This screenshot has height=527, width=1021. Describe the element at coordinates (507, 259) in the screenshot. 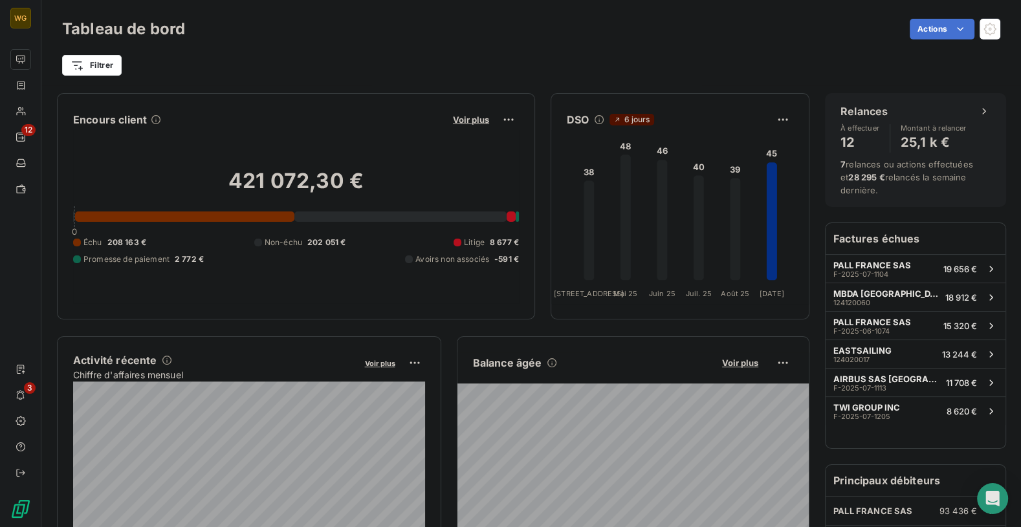

I see `span: -591 €` at that location.